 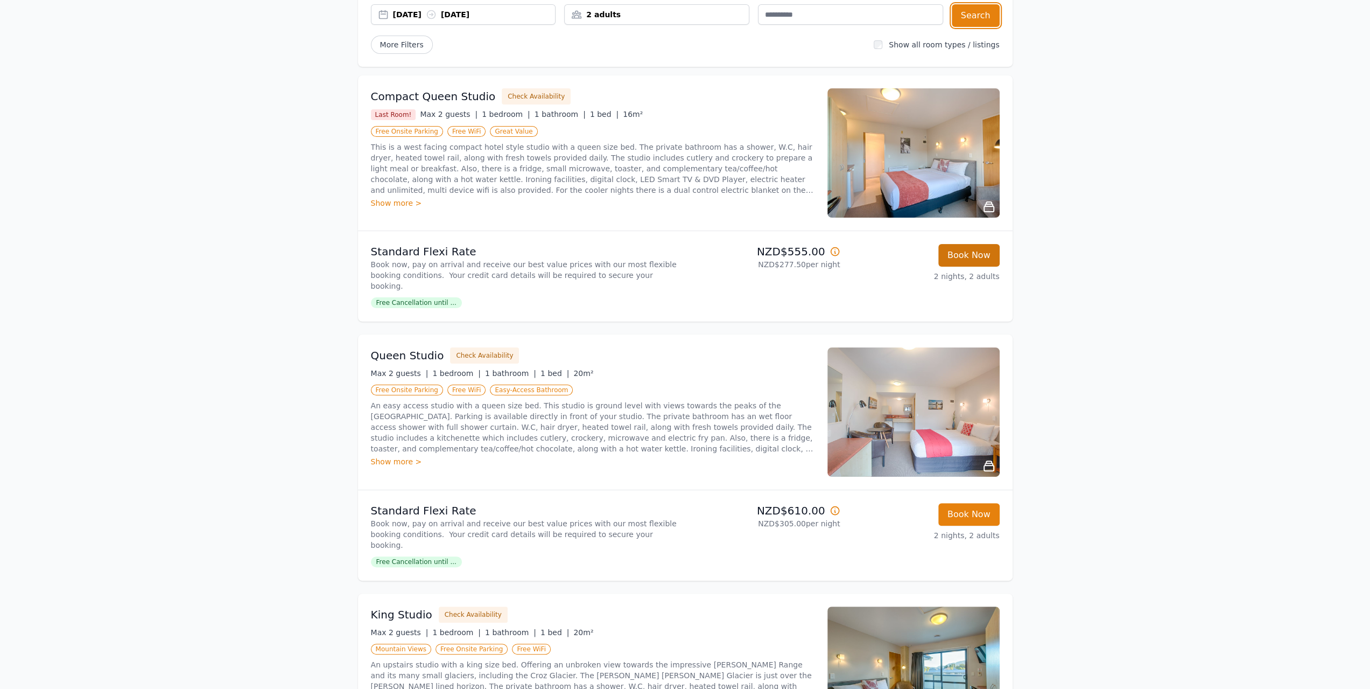 What do you see at coordinates (633, 114) in the screenshot?
I see `span: 16m²` at bounding box center [633, 114].